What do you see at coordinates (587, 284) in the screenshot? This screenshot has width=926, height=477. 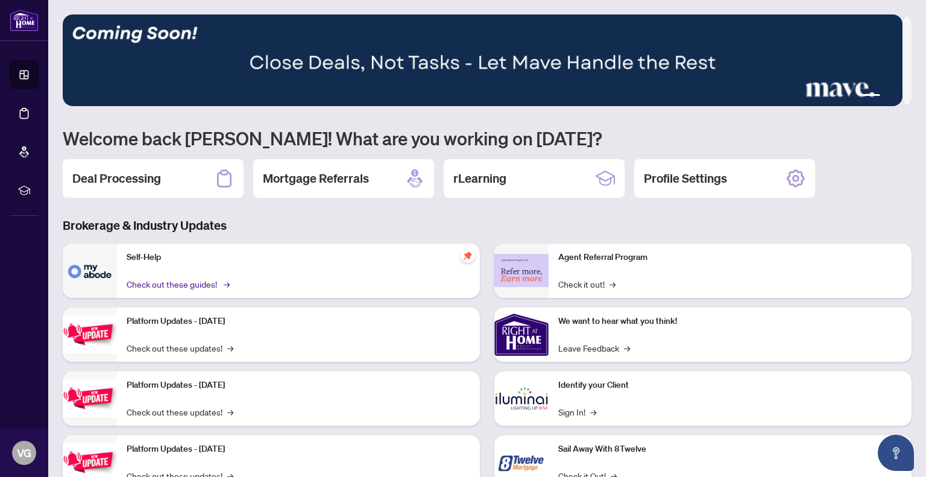 I see `a: Check it out!→` at bounding box center [587, 284].